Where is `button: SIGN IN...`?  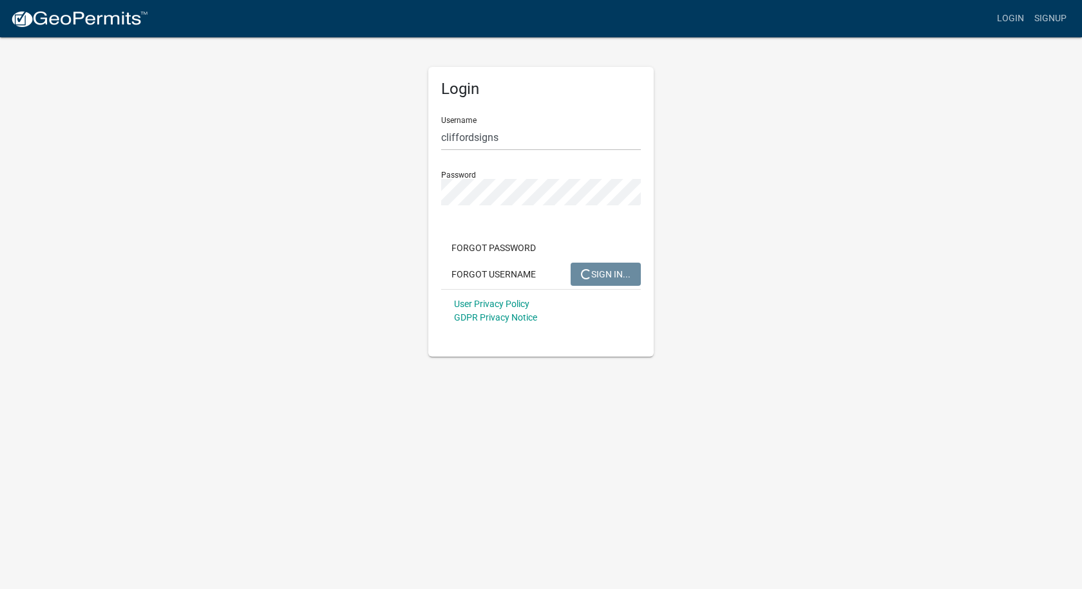 button: SIGN IN... is located at coordinates (605, 274).